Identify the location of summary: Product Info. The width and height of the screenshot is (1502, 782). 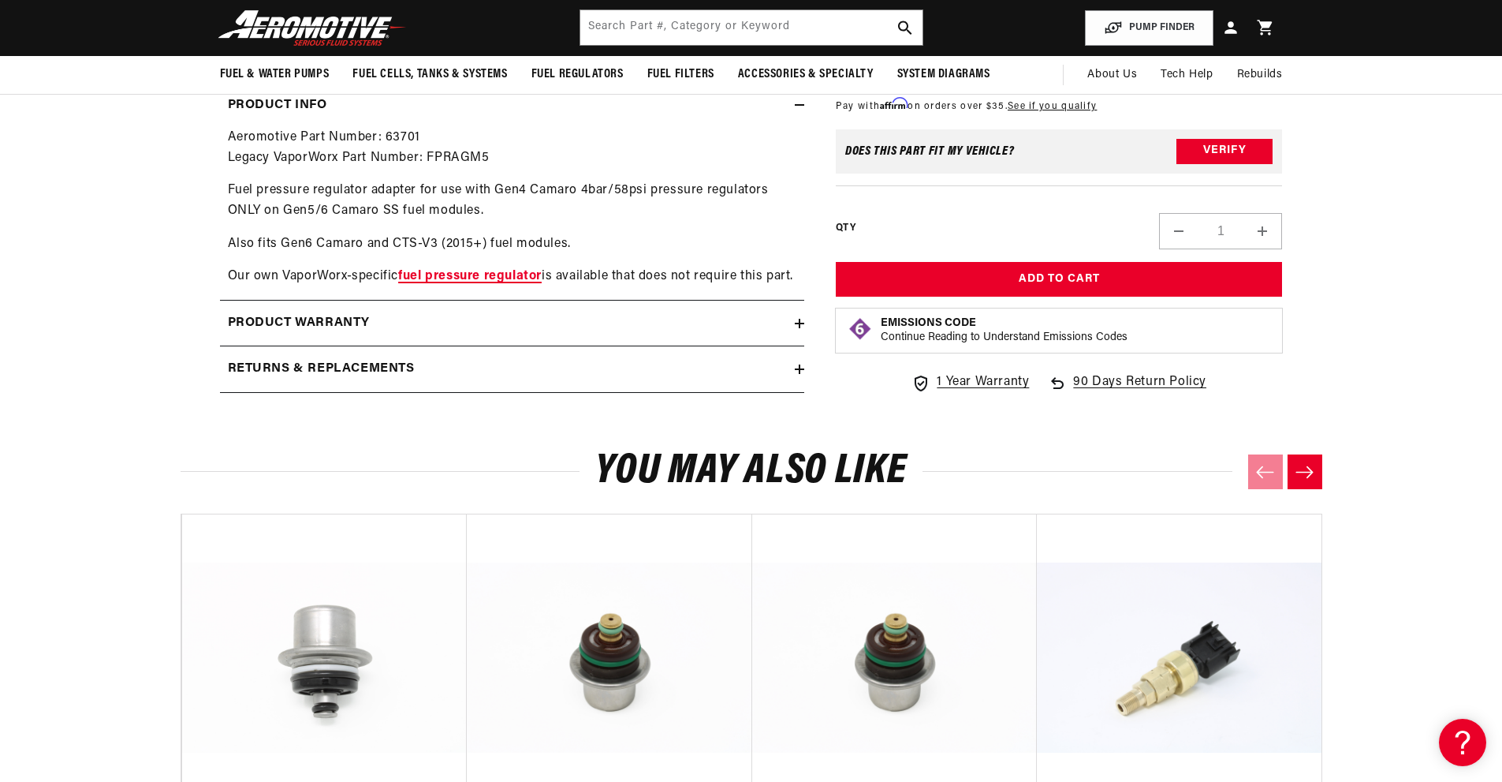
(512, 106).